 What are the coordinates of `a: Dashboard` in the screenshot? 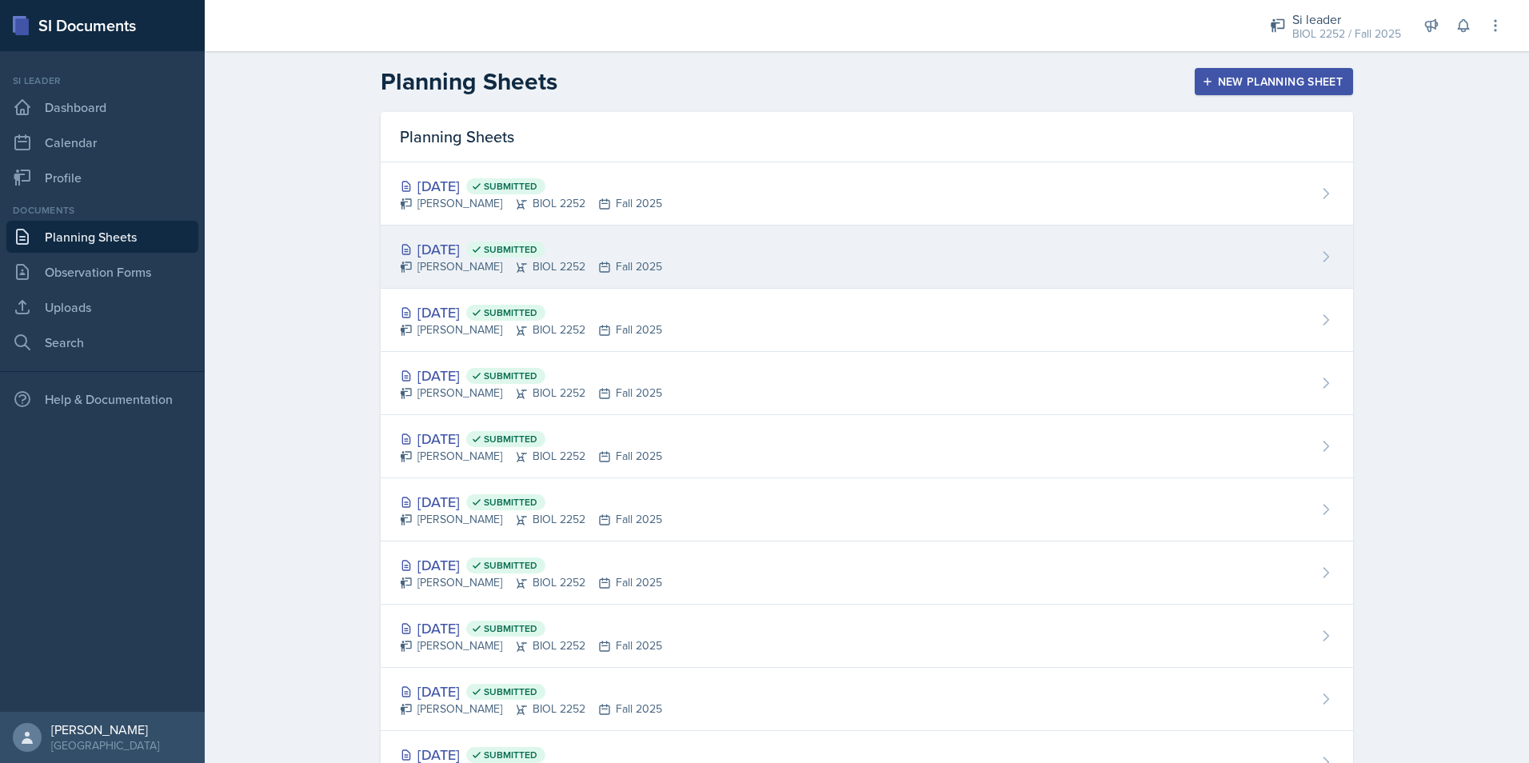 It's located at (102, 107).